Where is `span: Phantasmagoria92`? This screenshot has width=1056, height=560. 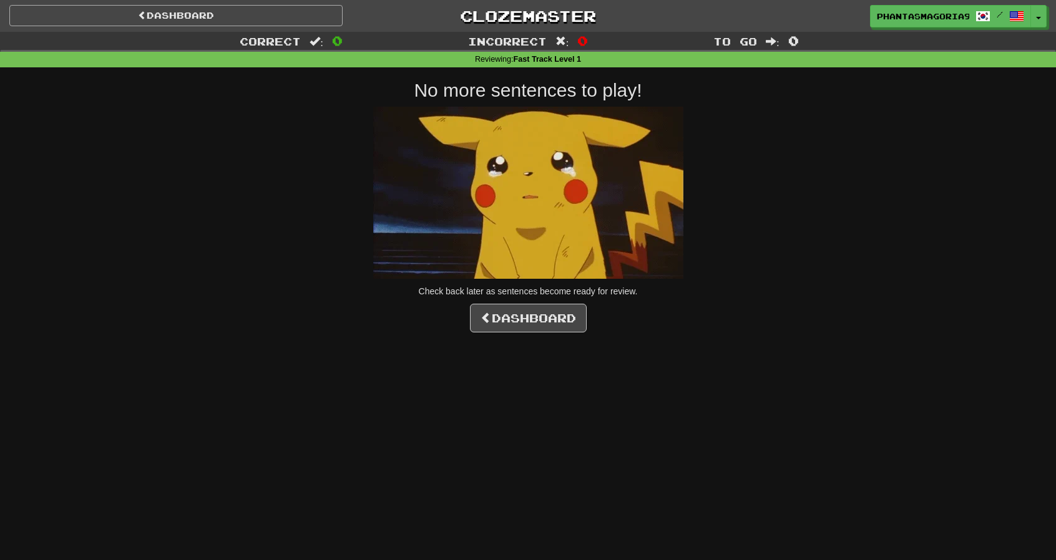 span: Phantasmagoria92 is located at coordinates (923, 16).